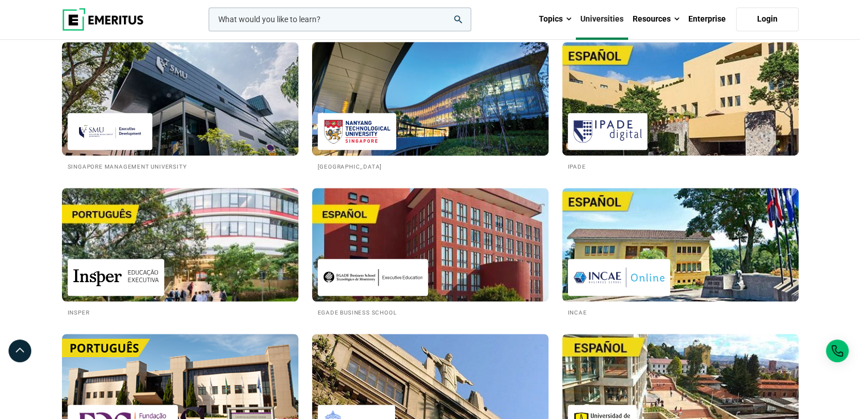  I want to click on a: Login, so click(767, 19).